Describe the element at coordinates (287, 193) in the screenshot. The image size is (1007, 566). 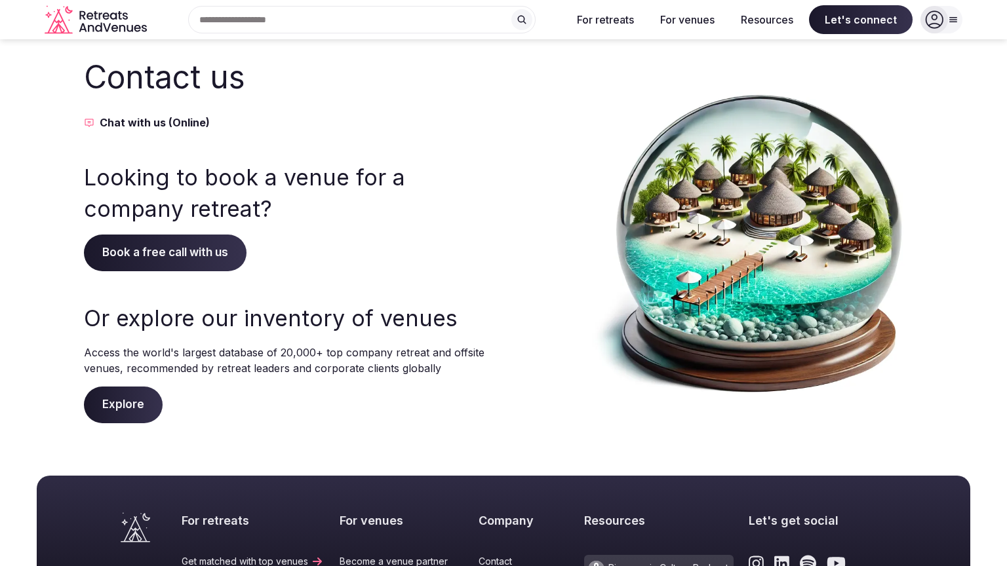
I see `h3: Looking to book a venue for a company retreat?` at that location.